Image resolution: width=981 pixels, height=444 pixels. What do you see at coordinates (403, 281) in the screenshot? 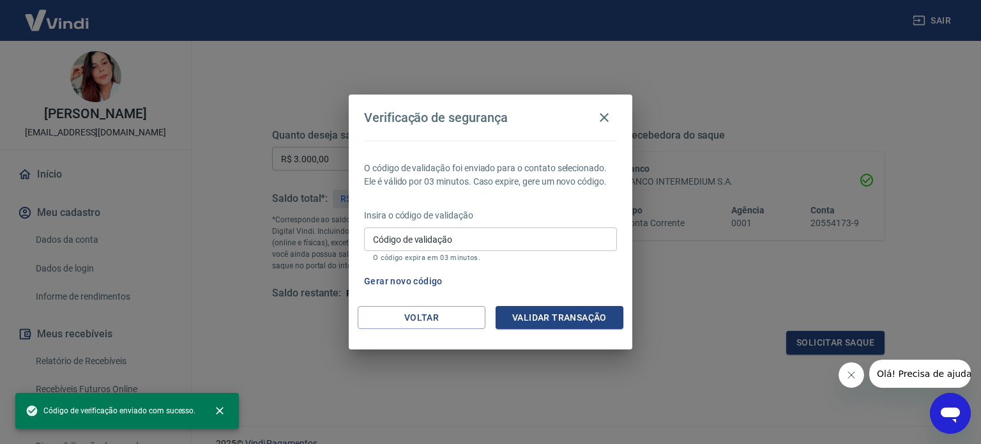
I see `button: Gerar novo código` at bounding box center [403, 281].